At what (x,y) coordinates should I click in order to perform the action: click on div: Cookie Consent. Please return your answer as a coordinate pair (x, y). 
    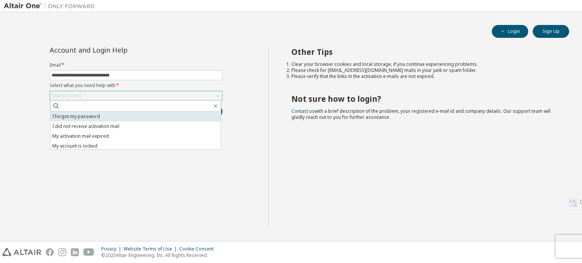
    Looking at the image, I should click on (198, 249).